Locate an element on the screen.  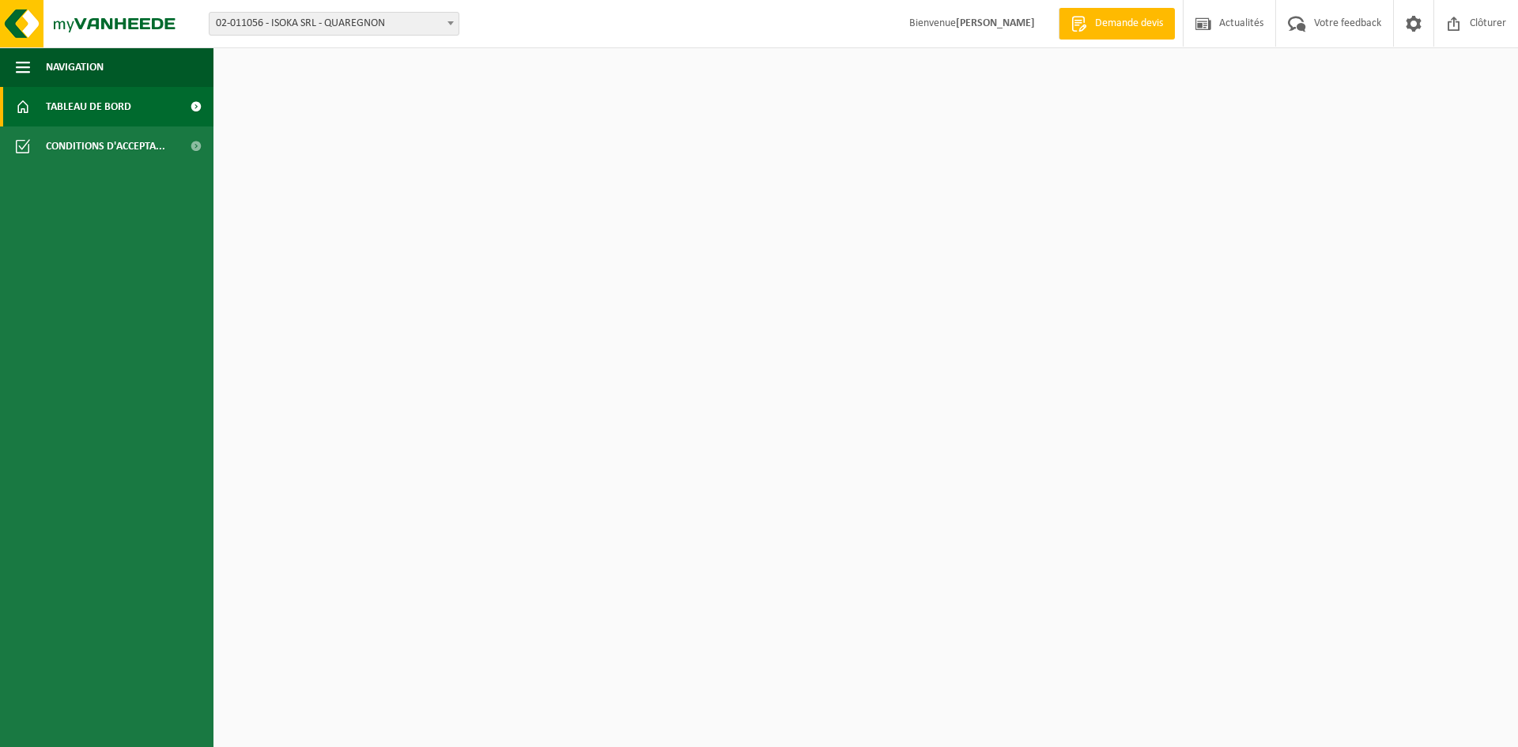
span: Demande devis is located at coordinates (1129, 24).